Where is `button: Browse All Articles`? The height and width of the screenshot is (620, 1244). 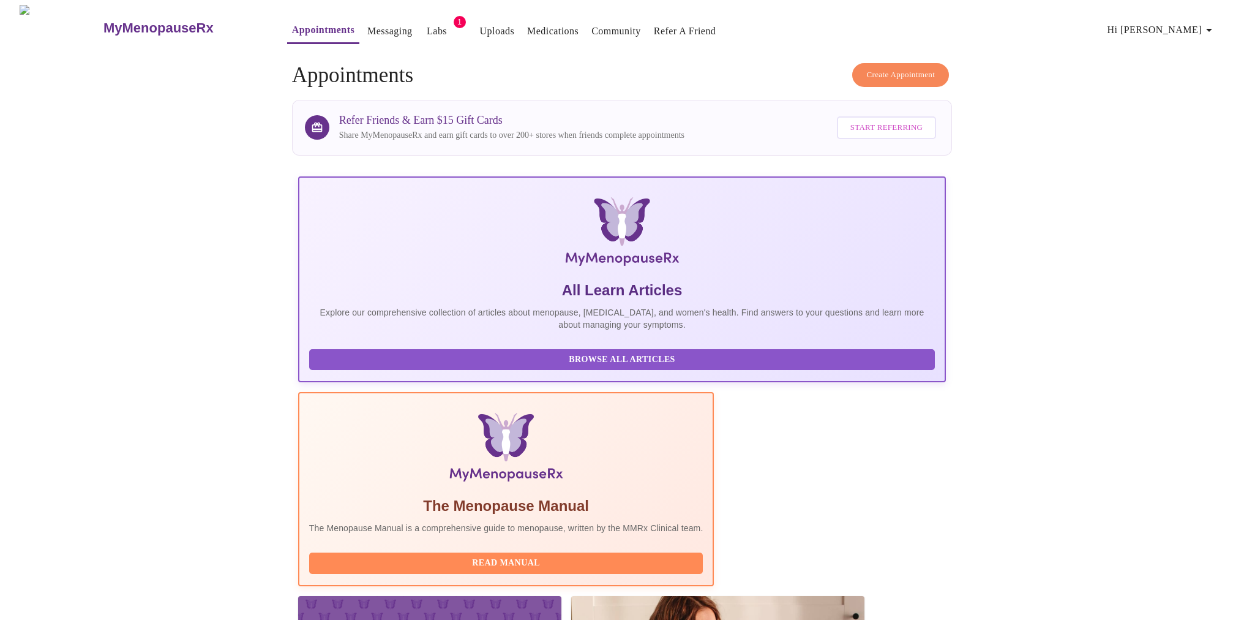 button: Browse All Articles is located at coordinates (622, 359).